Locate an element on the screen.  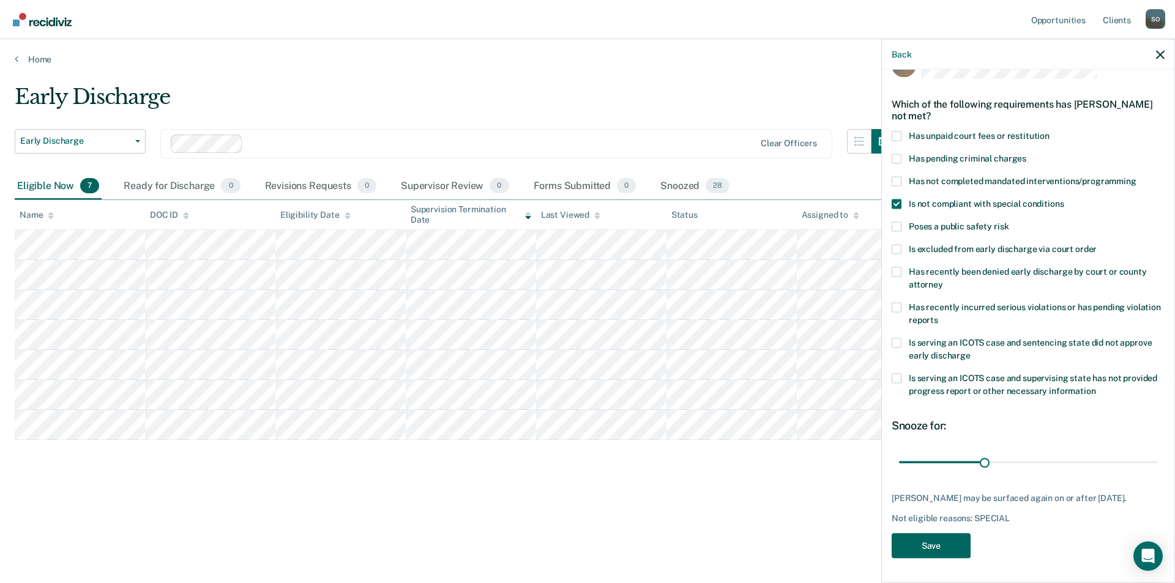
span: Has not completed mandated interventions/programming is located at coordinates (1023, 181).